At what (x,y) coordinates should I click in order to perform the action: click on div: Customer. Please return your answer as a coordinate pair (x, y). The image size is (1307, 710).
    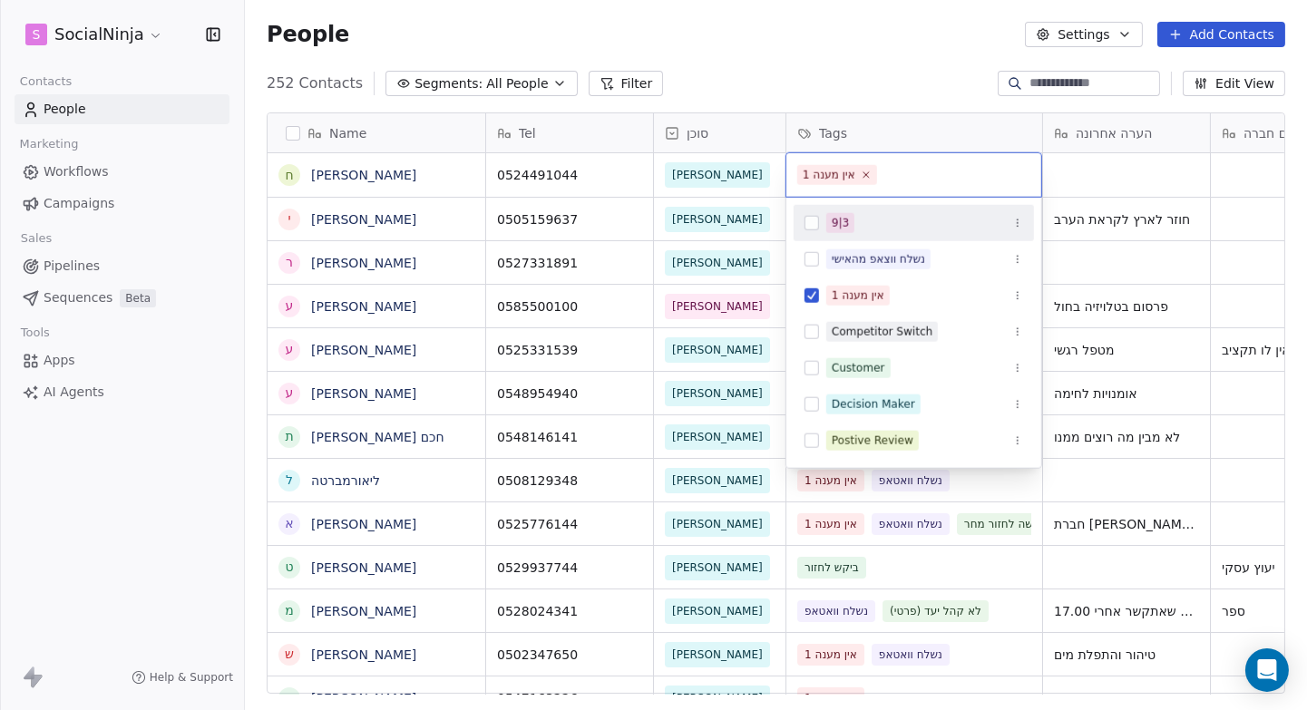
    Looking at the image, I should click on (858, 368).